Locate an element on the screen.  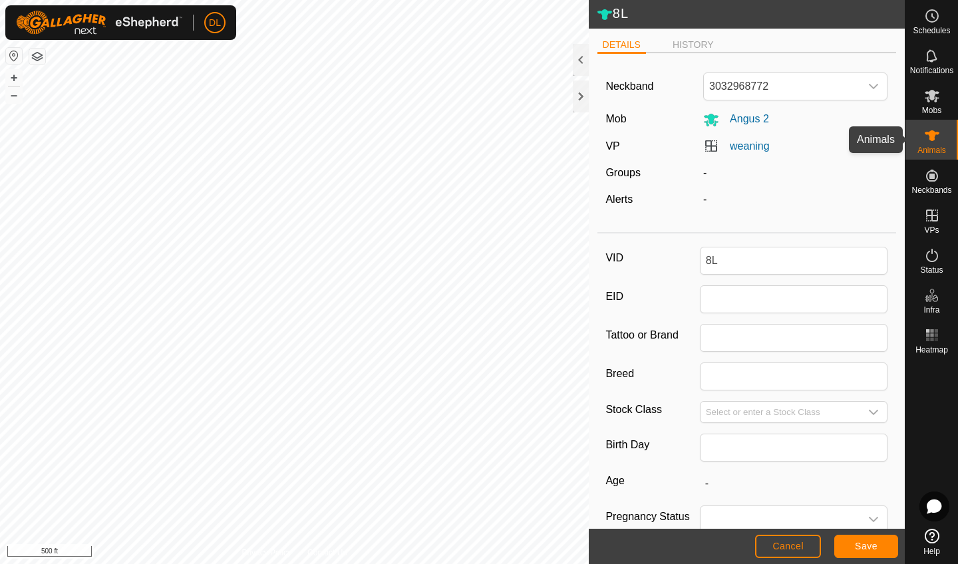
button: Reset Map is located at coordinates (14, 56).